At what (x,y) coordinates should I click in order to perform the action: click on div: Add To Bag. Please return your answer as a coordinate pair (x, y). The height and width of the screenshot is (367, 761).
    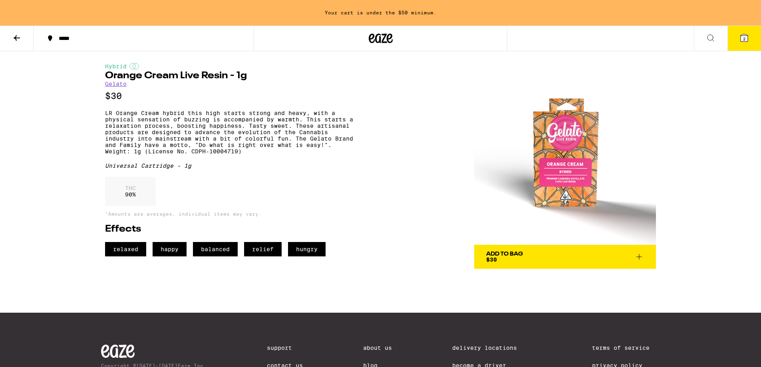
    Looking at the image, I should click on (504, 254).